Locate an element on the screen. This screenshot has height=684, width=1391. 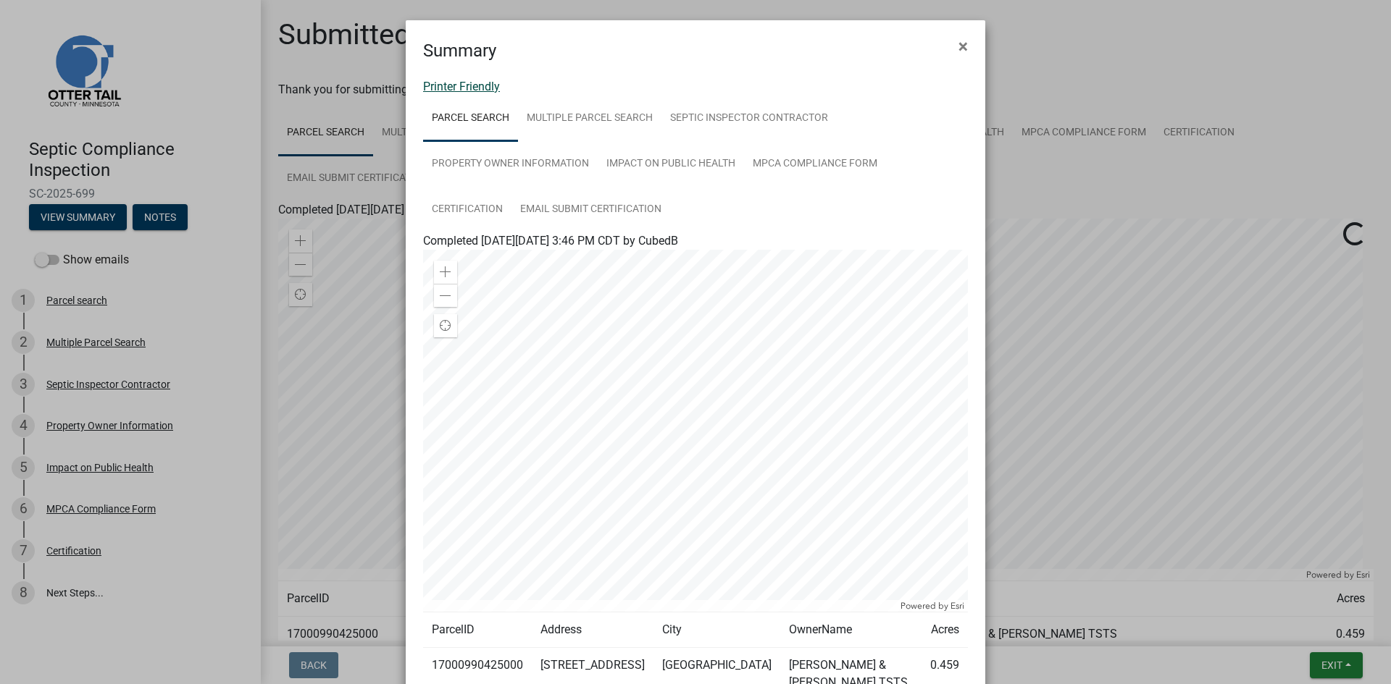
td: OwnerName is located at coordinates (850, 630).